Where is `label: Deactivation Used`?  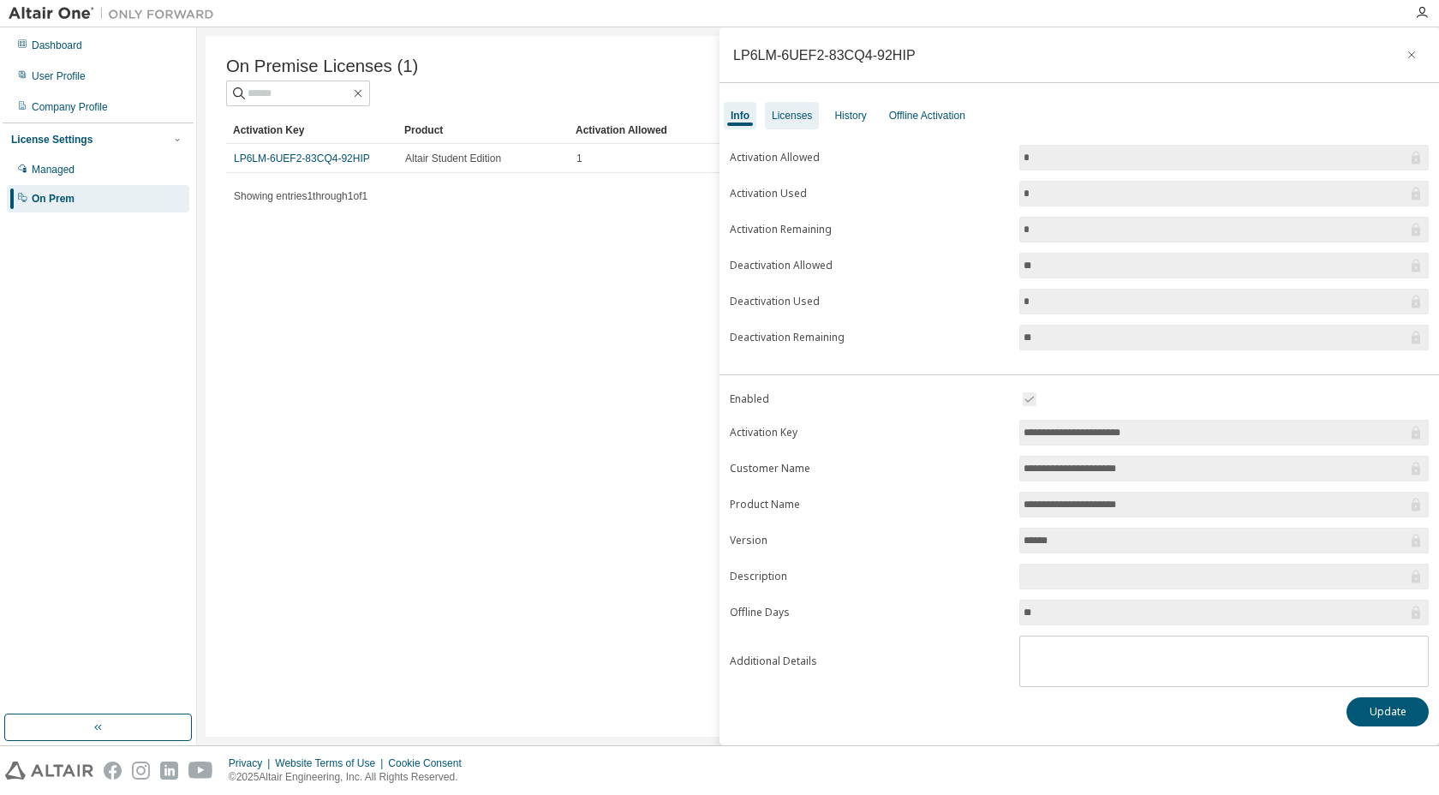 label: Deactivation Used is located at coordinates (869, 302).